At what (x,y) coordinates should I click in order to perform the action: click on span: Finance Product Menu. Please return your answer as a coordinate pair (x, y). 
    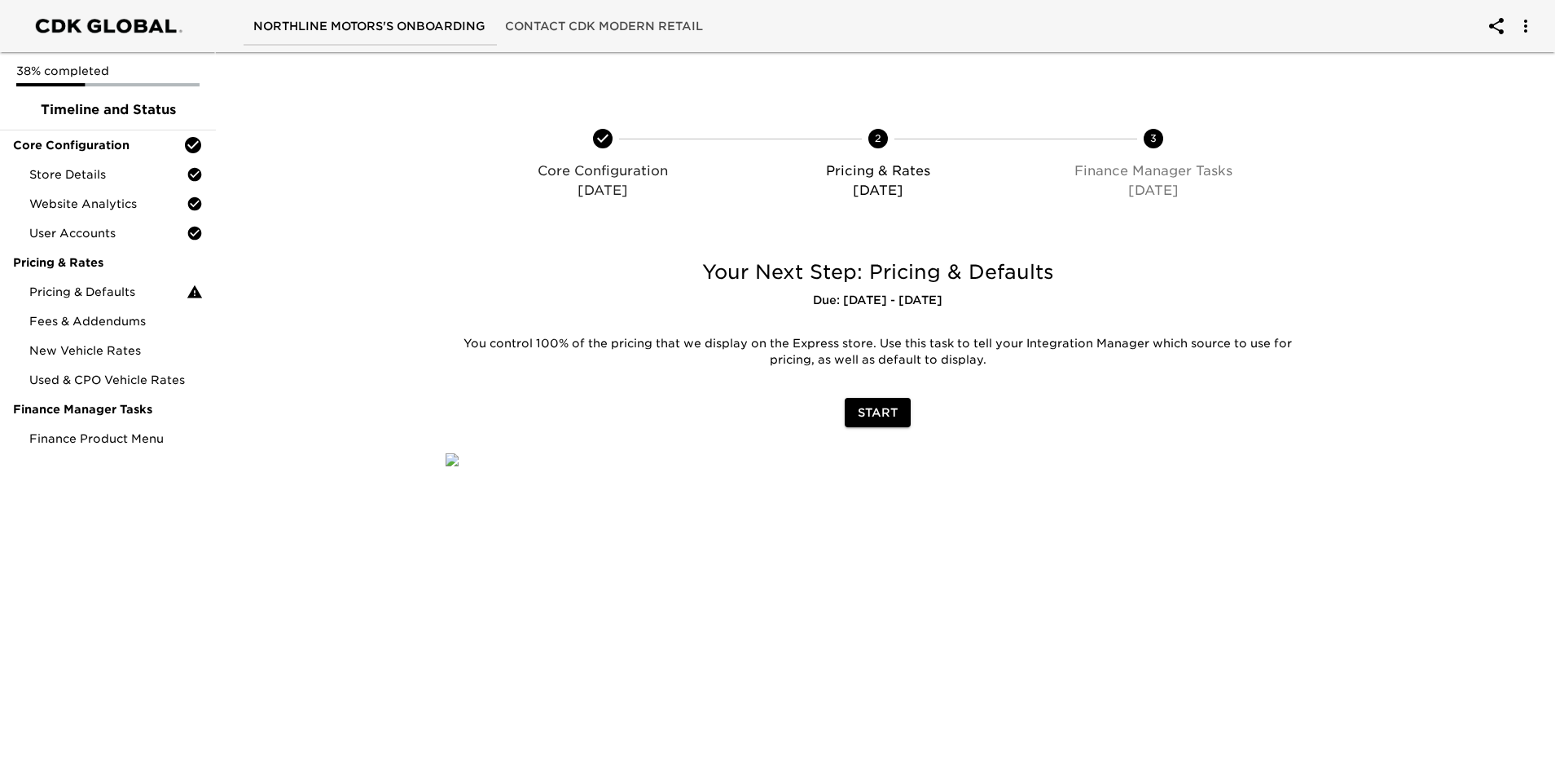
    Looking at the image, I should click on (116, 438).